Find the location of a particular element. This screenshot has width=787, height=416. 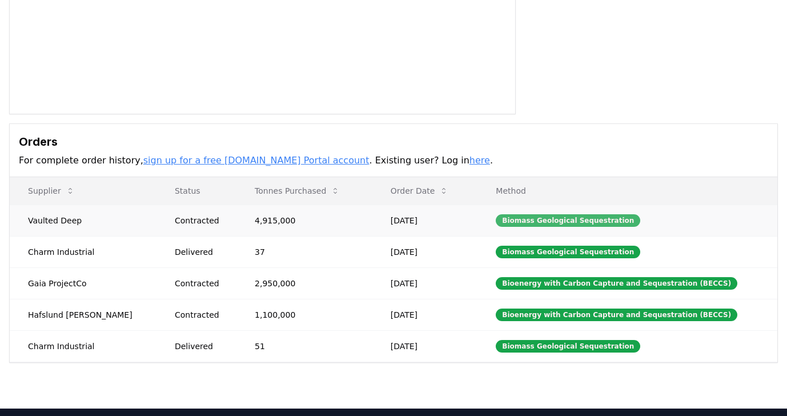

button: Order Date is located at coordinates (420, 191).